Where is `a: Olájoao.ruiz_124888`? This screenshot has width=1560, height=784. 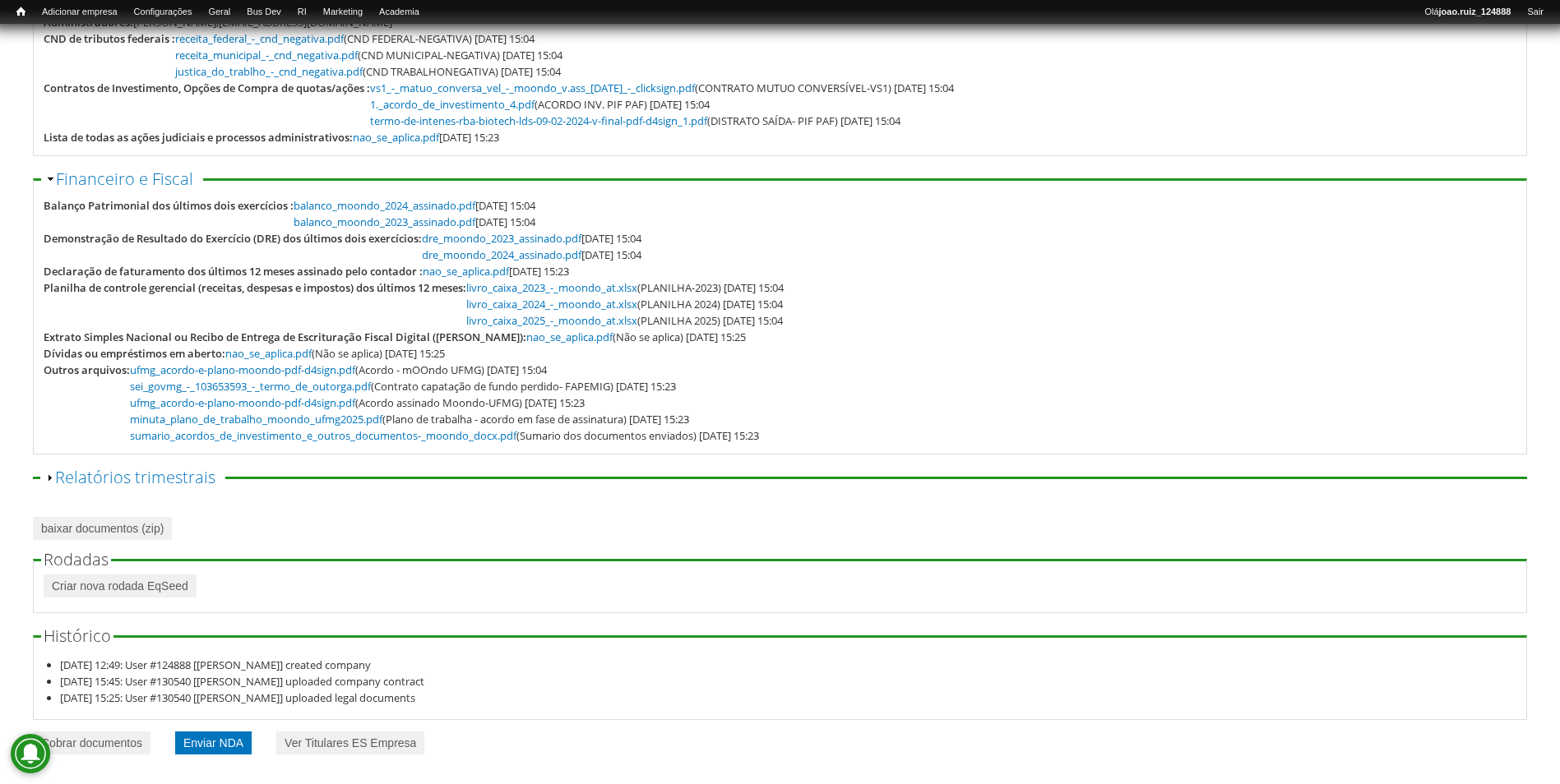 a: Olájoao.ruiz_124888 is located at coordinates (1467, 12).